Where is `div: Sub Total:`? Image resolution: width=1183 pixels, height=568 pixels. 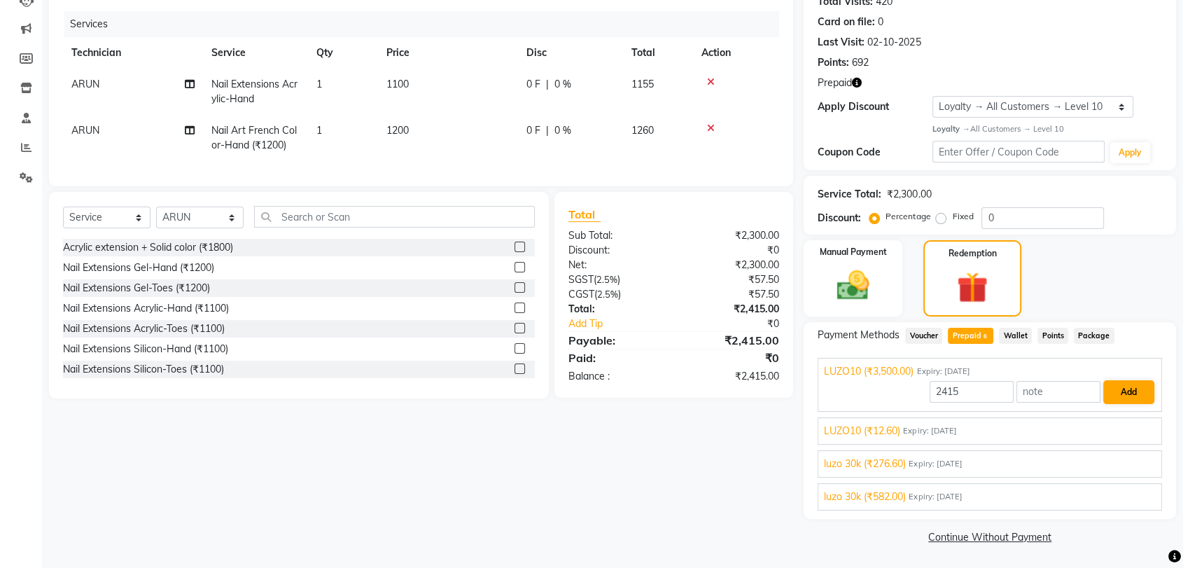 div: Sub Total: is located at coordinates (616, 235).